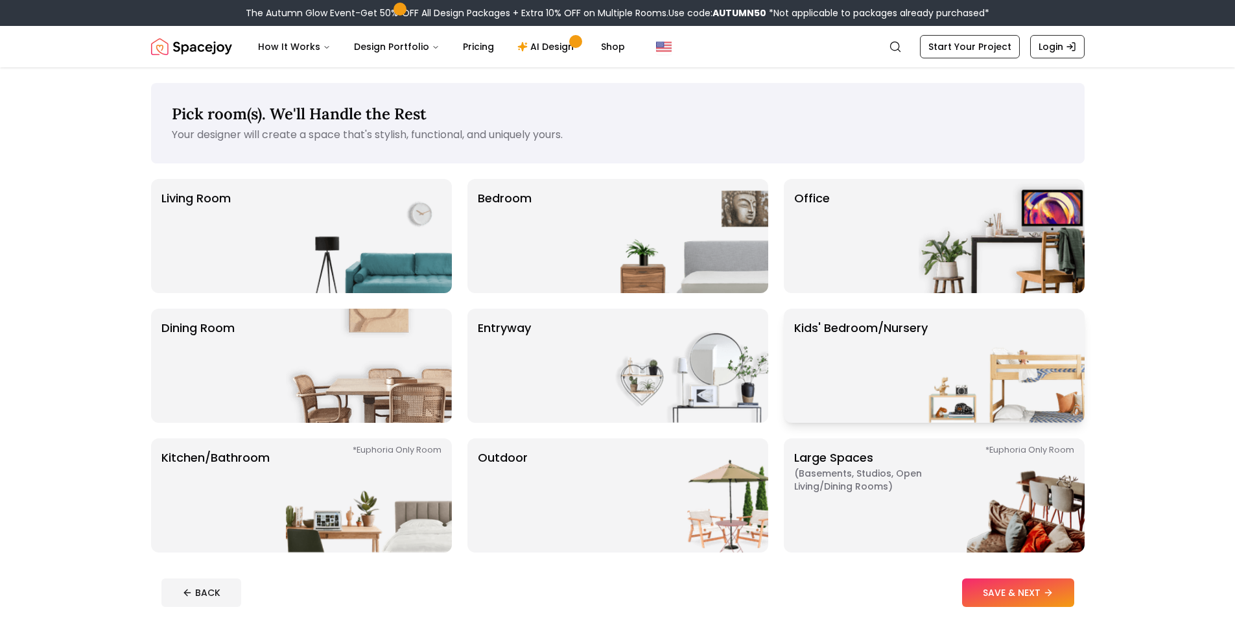  What do you see at coordinates (1018, 592) in the screenshot?
I see `button: SAVE & NEXT` at bounding box center [1018, 592].